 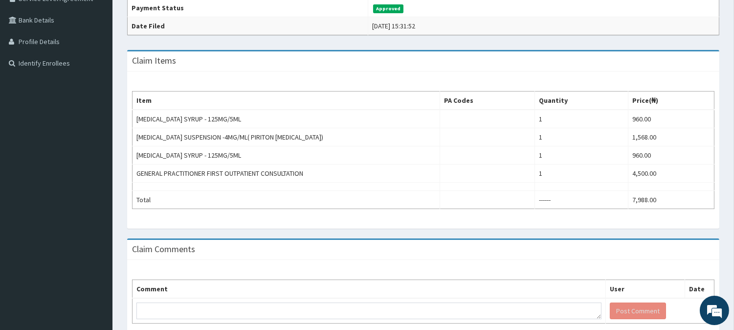 What do you see at coordinates (671, 101) in the screenshot?
I see `th: Price(₦)` at bounding box center [671, 101].